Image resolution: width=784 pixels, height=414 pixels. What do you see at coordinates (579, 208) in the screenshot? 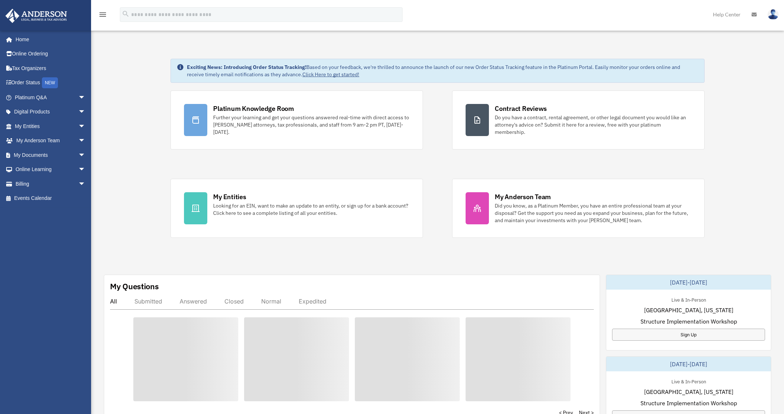
I see `a: My Anderson Team Did you know, as a Platinum Member, you have an entire professional team at your...` at bounding box center [579, 208].